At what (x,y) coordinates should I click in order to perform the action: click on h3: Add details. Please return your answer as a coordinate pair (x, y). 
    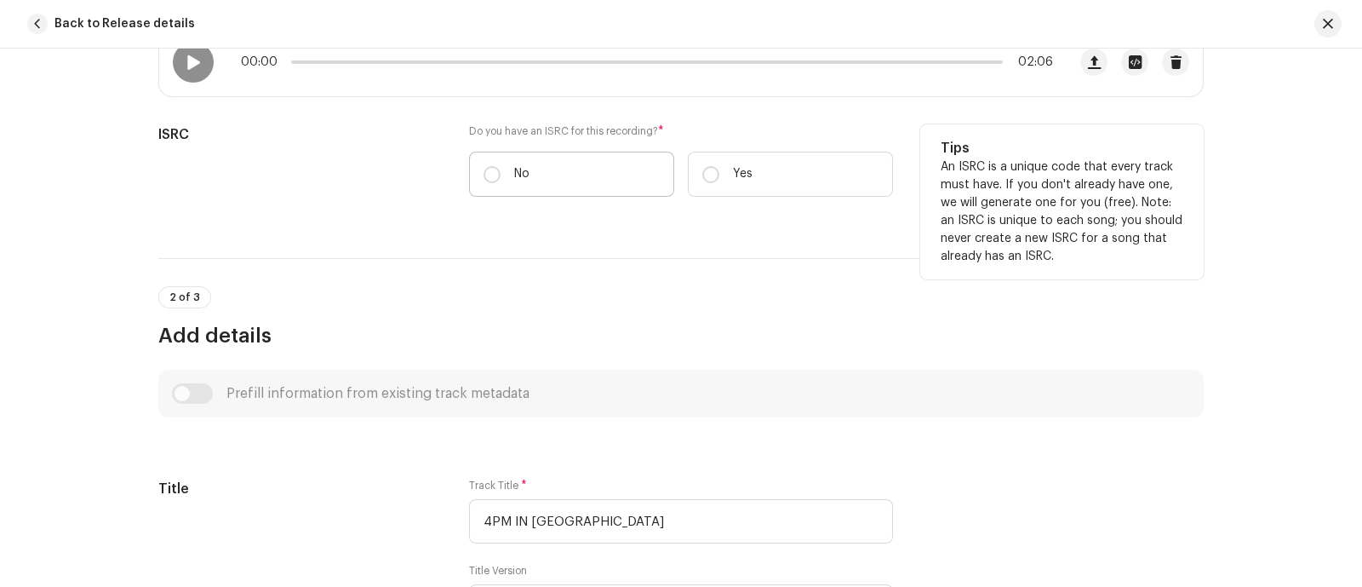
    Looking at the image, I should click on (681, 335).